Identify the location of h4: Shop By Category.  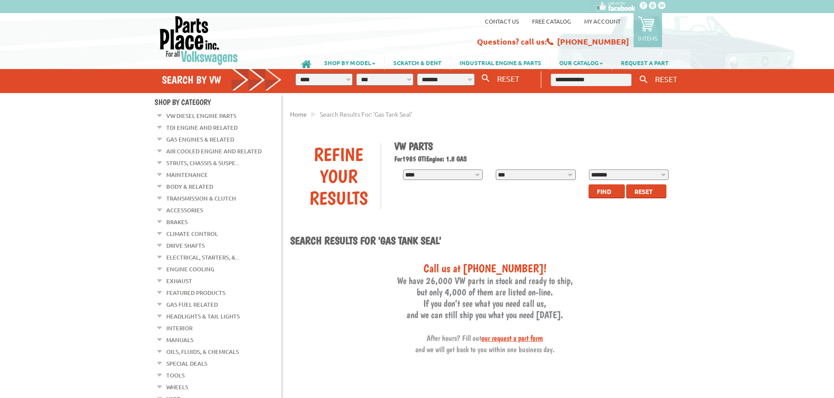
(218, 102).